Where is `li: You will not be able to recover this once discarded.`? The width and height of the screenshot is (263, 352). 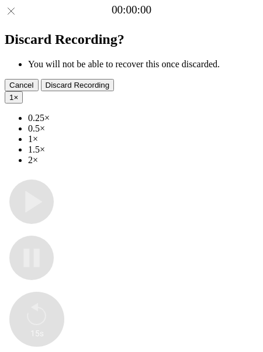
li: You will not be able to recover this once discarded. is located at coordinates (143, 64).